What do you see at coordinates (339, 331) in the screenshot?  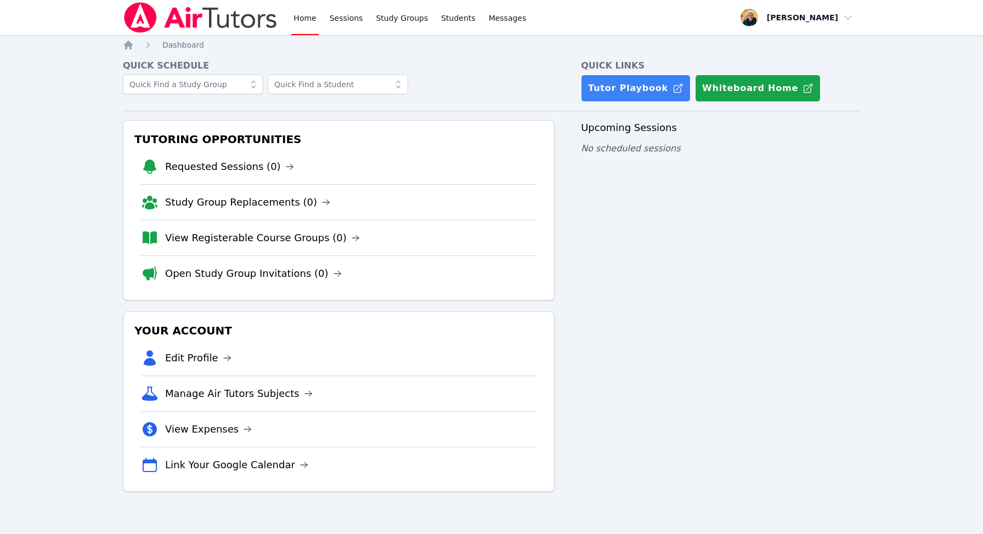 I see `h3: Your Account` at bounding box center [339, 331].